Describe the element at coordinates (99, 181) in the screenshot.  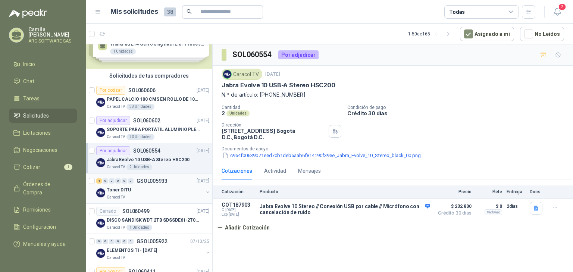
I see `div: 4` at that location.